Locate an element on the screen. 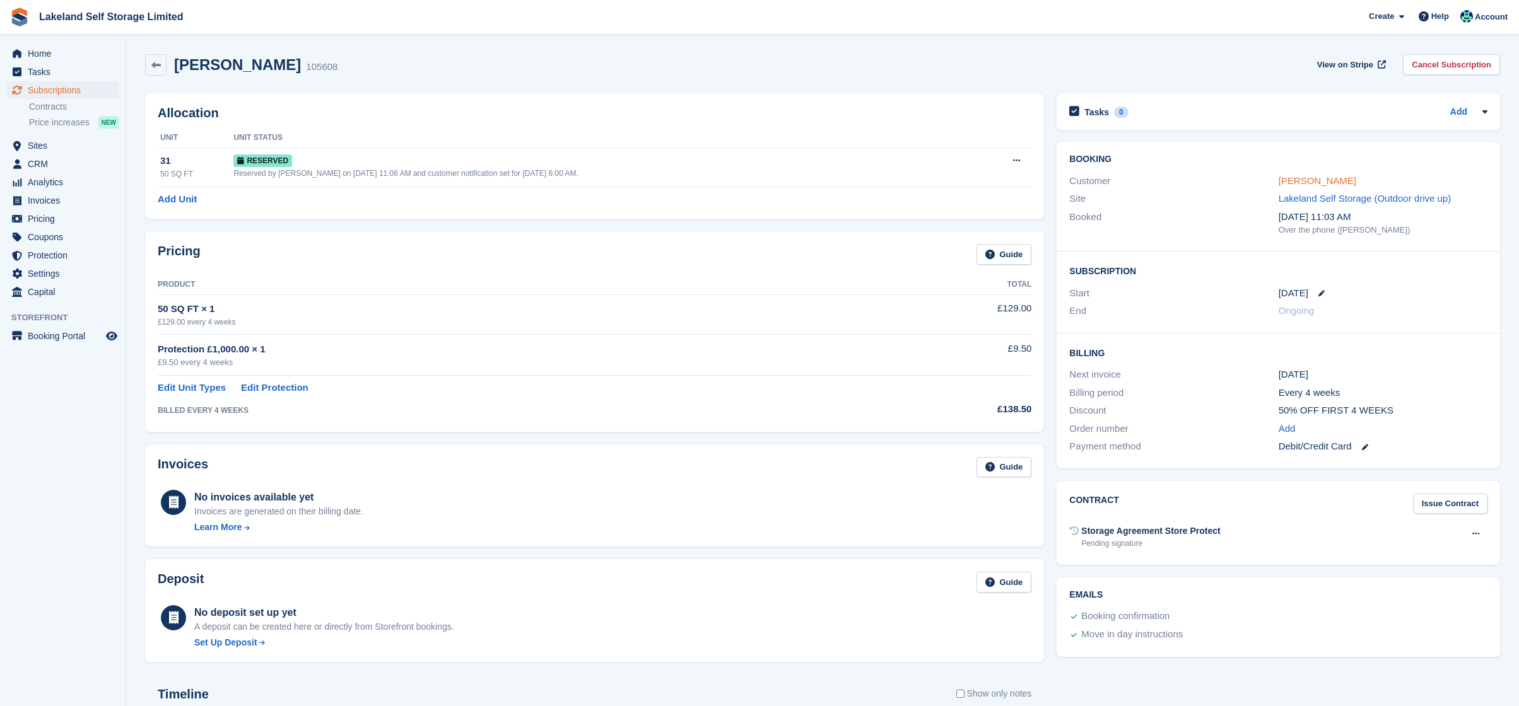 The height and width of the screenshot is (706, 1519). a: Price increases NEW is located at coordinates (74, 122).